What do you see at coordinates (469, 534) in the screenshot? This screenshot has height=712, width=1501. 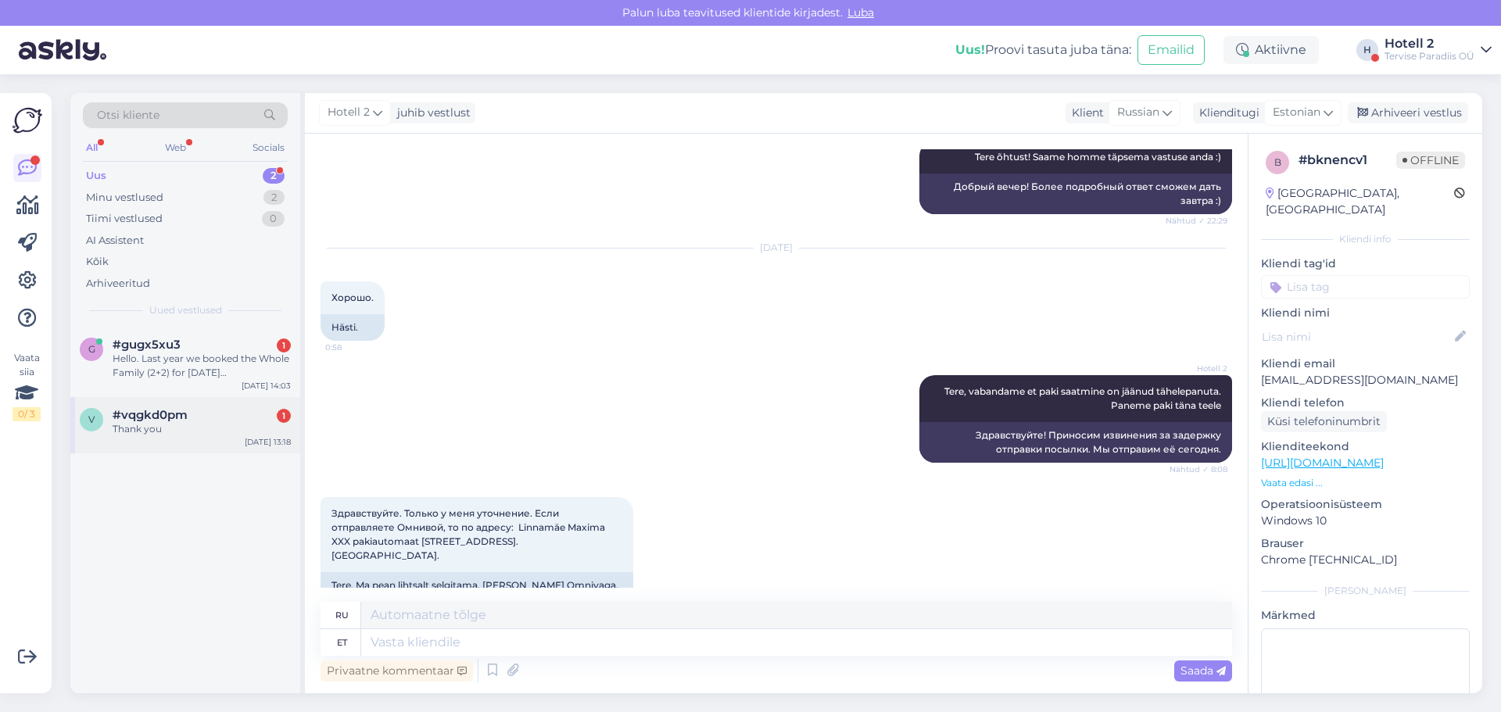 I see `span: Здравствуйте. Только у меня уточнение. Если отправляете Омнивой, то по адресу: Linnamäe Maxima XX...` at bounding box center [469, 534].